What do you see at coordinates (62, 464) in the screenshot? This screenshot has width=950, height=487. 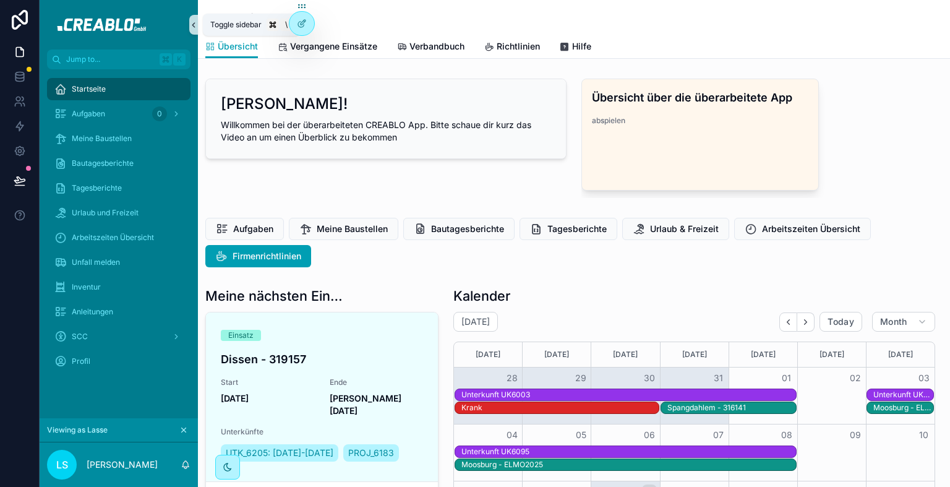 I see `span: LS` at bounding box center [62, 464].